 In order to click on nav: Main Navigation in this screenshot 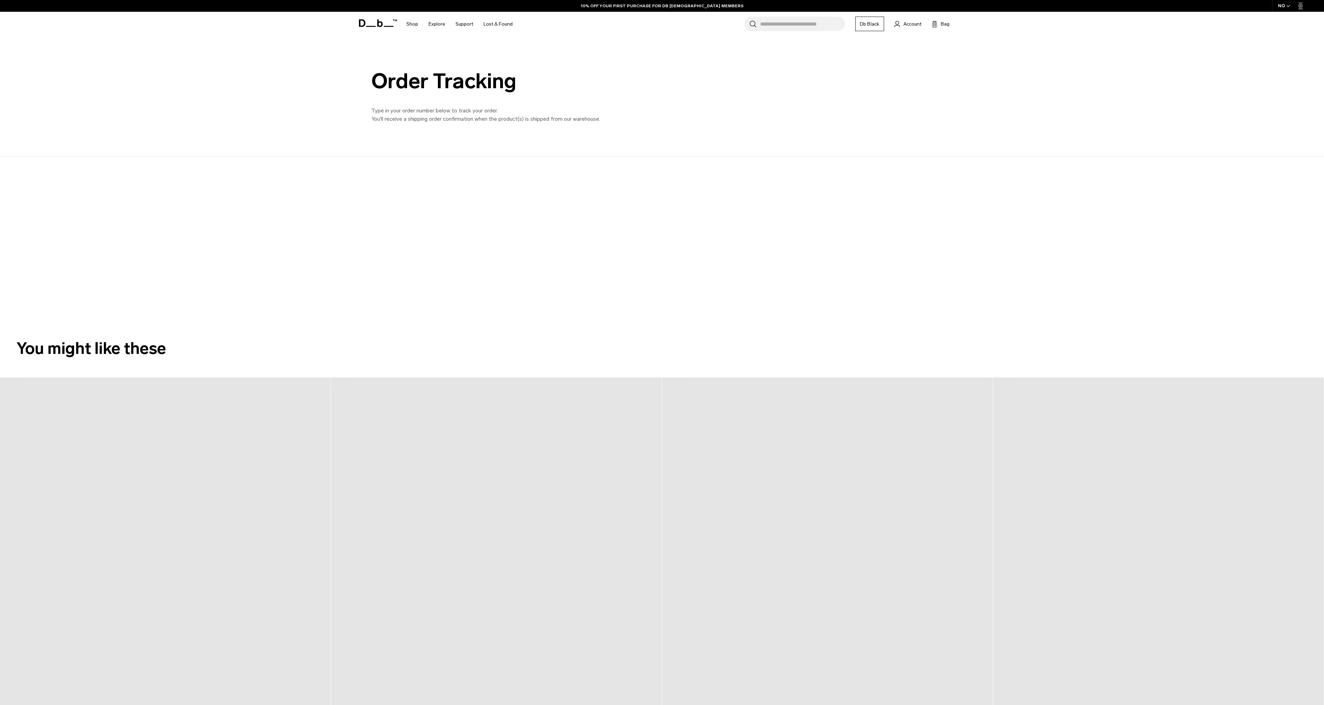, I will do `click(459, 24)`.